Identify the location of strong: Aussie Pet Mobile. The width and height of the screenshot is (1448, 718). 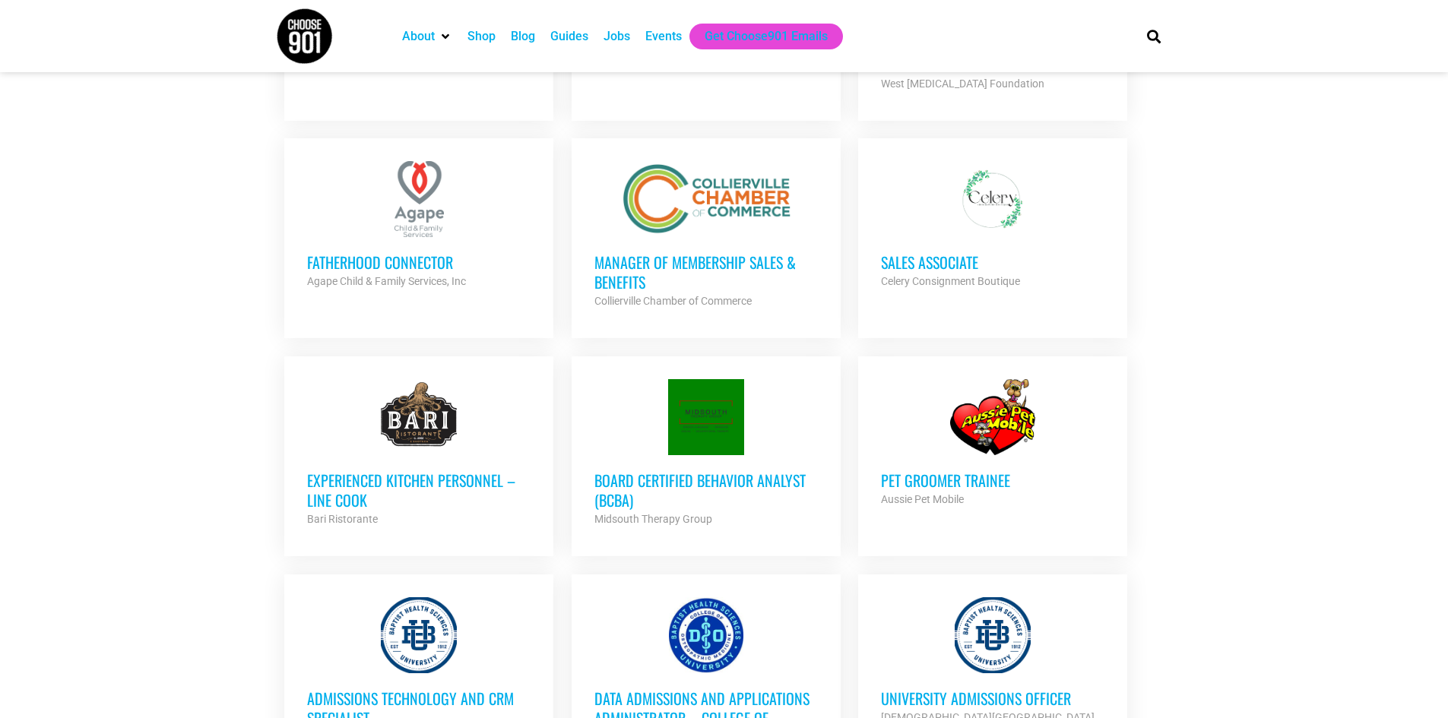
(922, 500).